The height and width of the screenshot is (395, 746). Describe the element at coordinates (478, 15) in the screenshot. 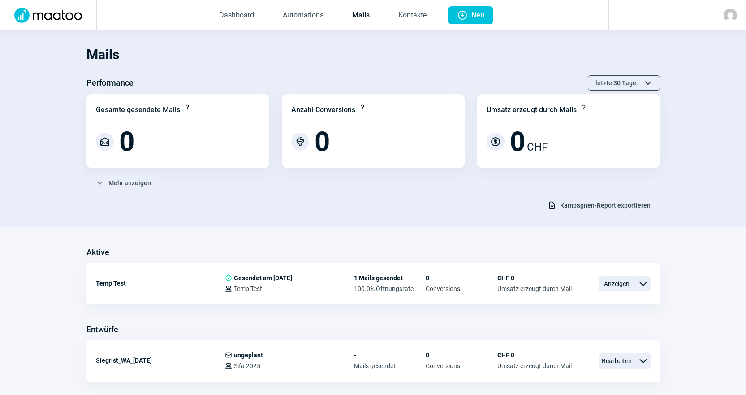

I see `span: Neu` at that location.